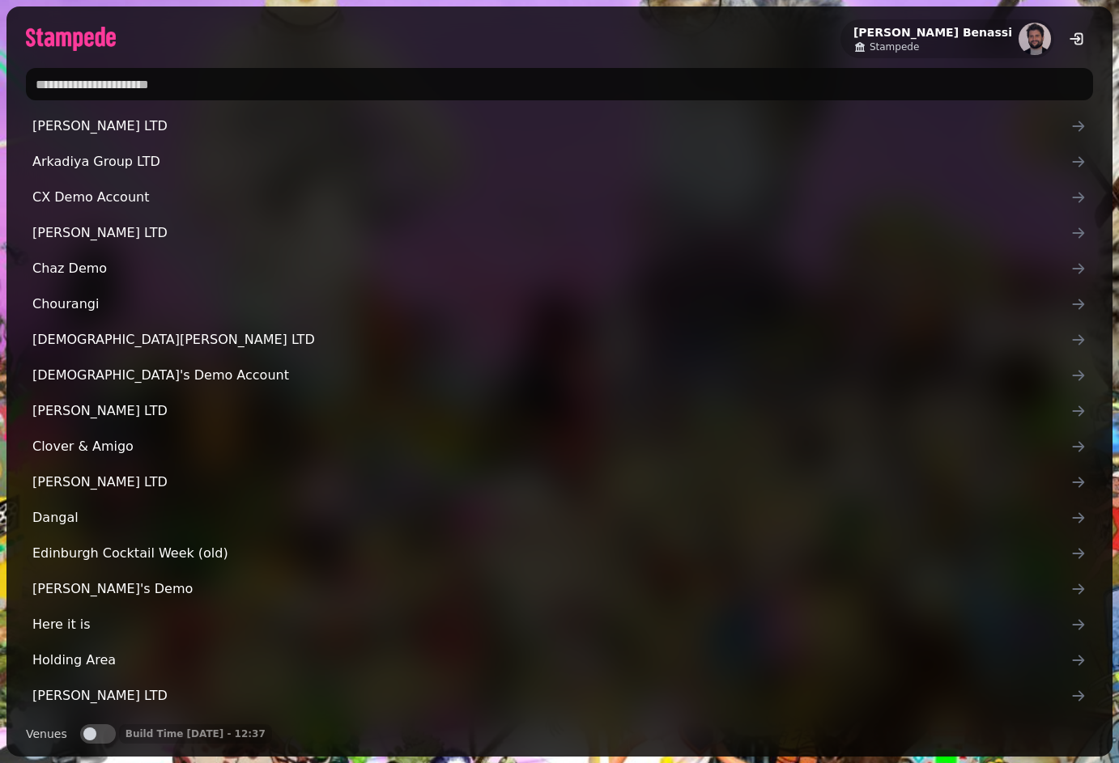 The image size is (1119, 763). What do you see at coordinates (551, 162) in the screenshot?
I see `span: Arkadiya Group LTD` at bounding box center [551, 162].